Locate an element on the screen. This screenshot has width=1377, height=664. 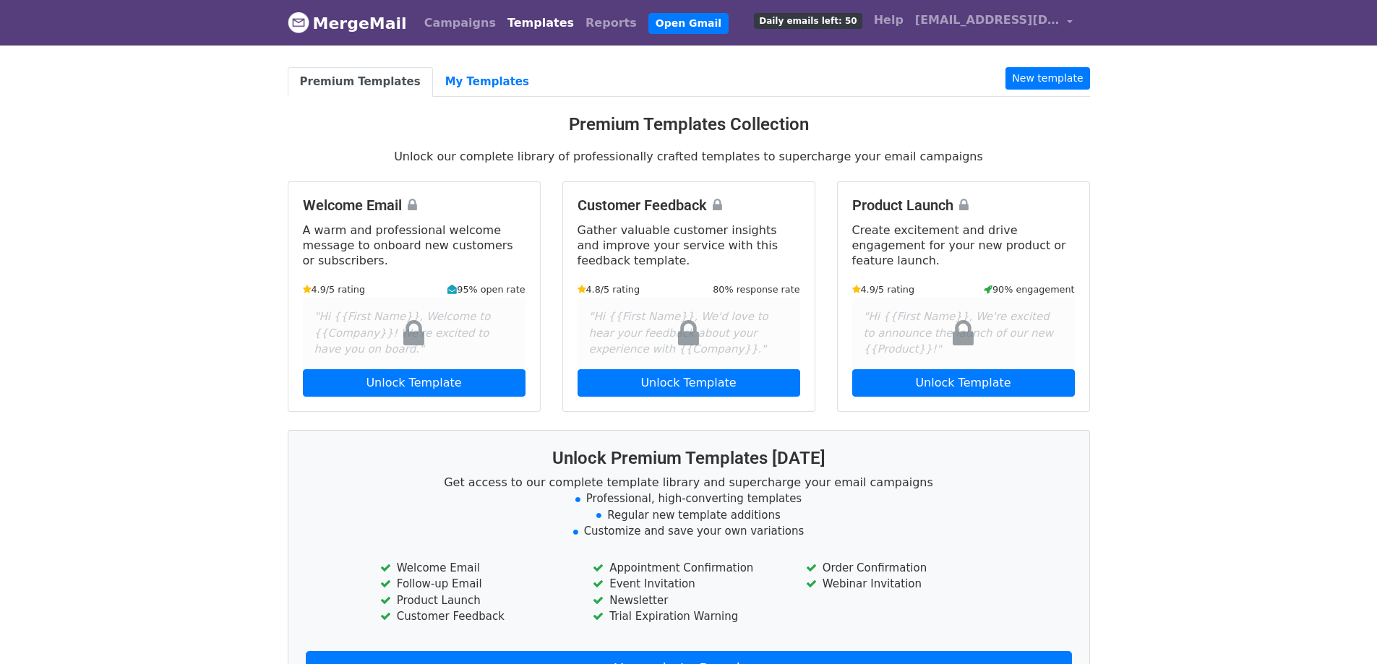
small: 95% open rate is located at coordinates (486, 289).